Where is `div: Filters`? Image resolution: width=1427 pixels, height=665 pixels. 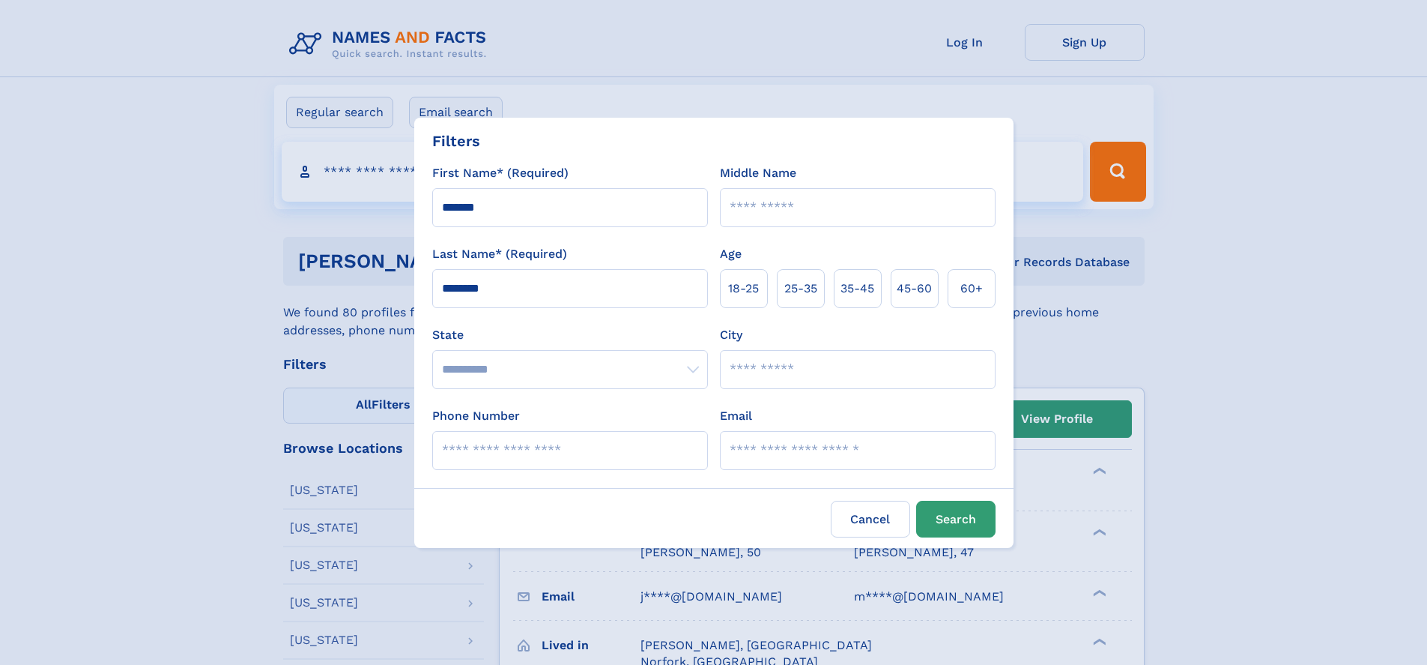 div: Filters is located at coordinates (456, 141).